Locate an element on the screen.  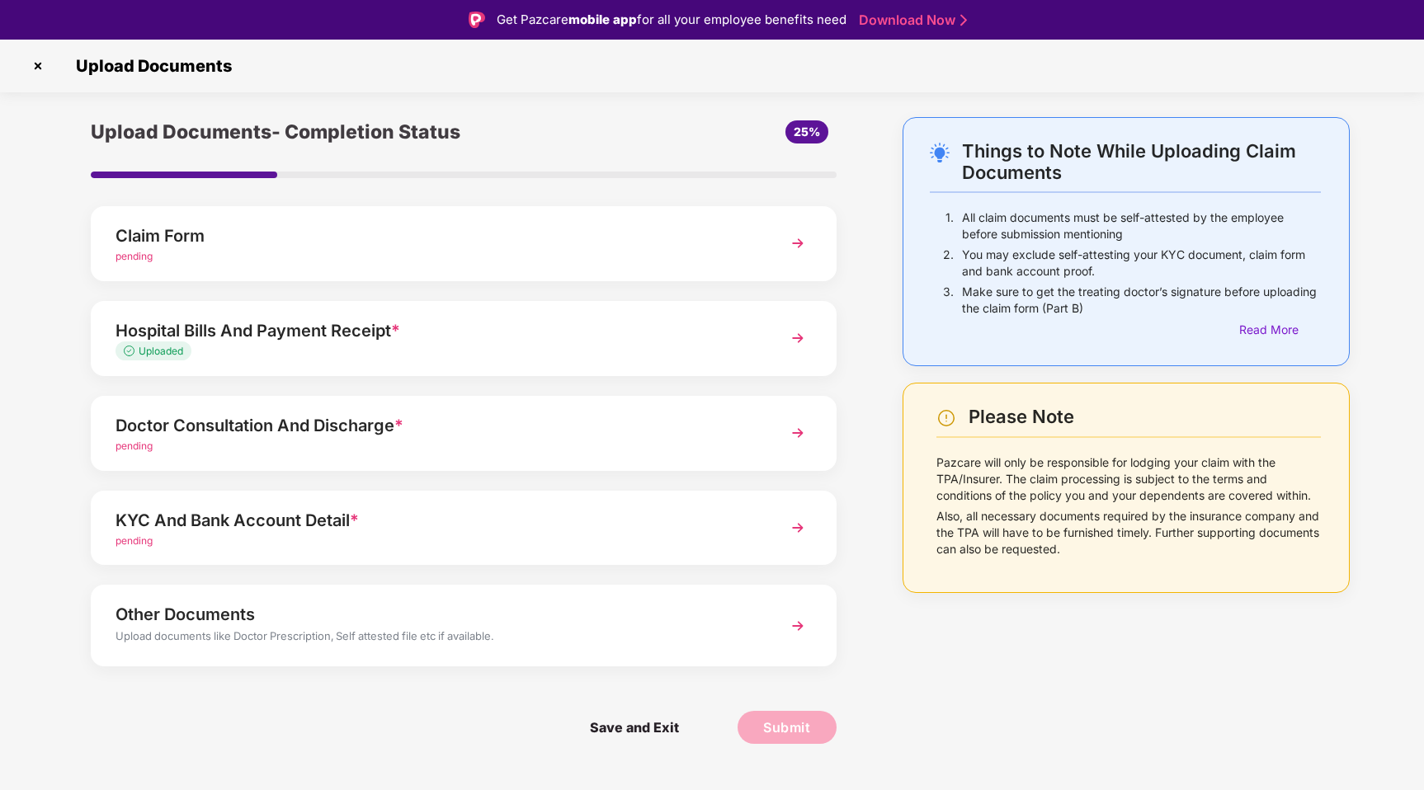
img: svg+xml;base64,PHN2ZyBpZD0iQ3Jvc3MtMzJ4MzIiIHhtbG5zPSJodHRwOi8vd3d3LnczLm9yZy8yMDAwL3N2ZyIgd2lkdG... is located at coordinates (38, 66).